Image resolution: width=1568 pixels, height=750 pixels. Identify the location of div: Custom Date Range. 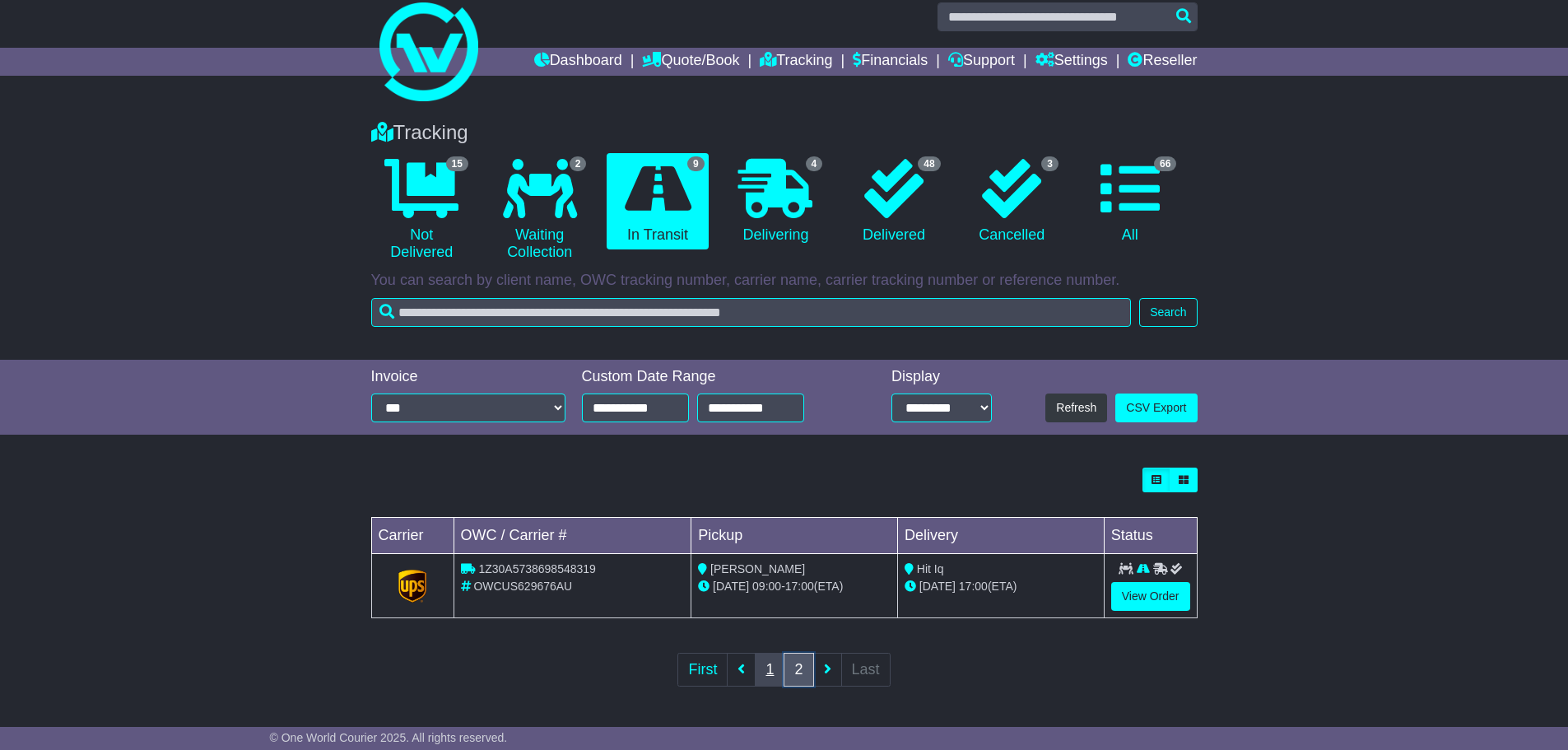
(714, 377).